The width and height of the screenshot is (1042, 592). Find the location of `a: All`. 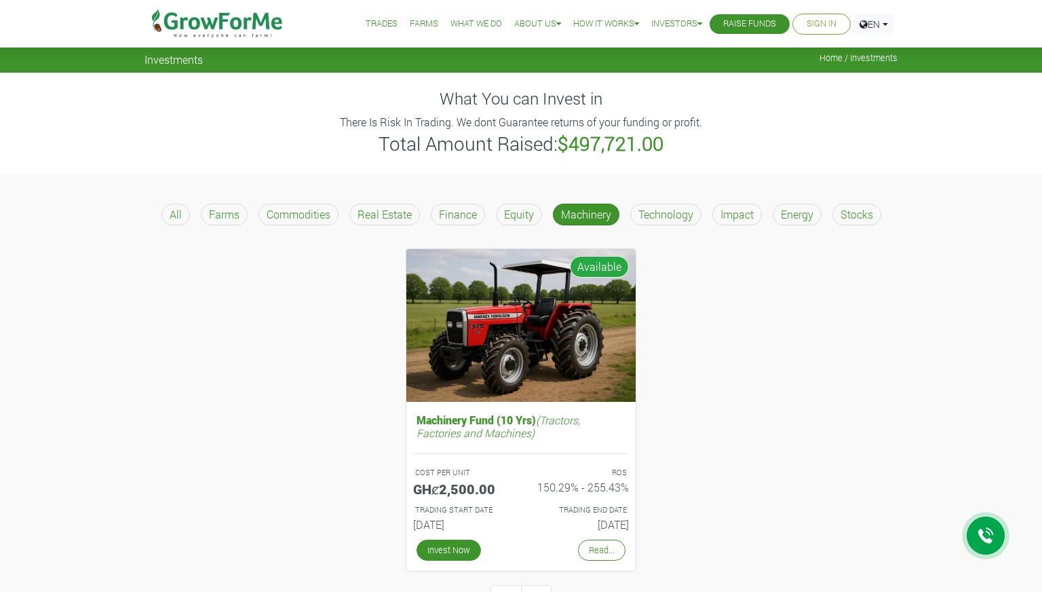

a: All is located at coordinates (176, 214).